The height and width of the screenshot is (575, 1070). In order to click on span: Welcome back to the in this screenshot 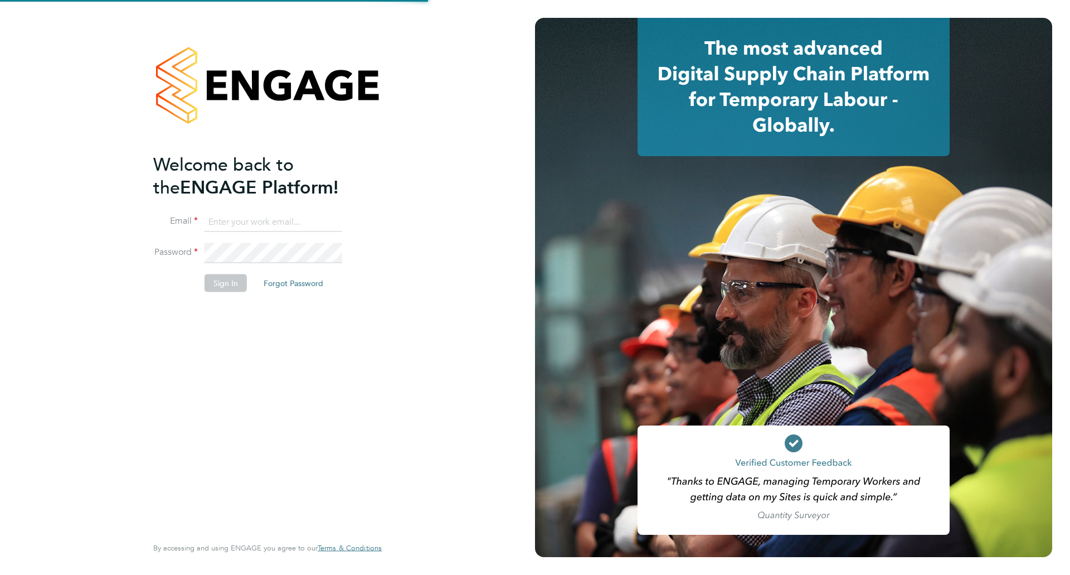, I will do `click(223, 176)`.